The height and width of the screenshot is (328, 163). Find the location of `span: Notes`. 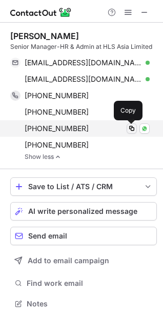

span: Notes is located at coordinates (90, 303).